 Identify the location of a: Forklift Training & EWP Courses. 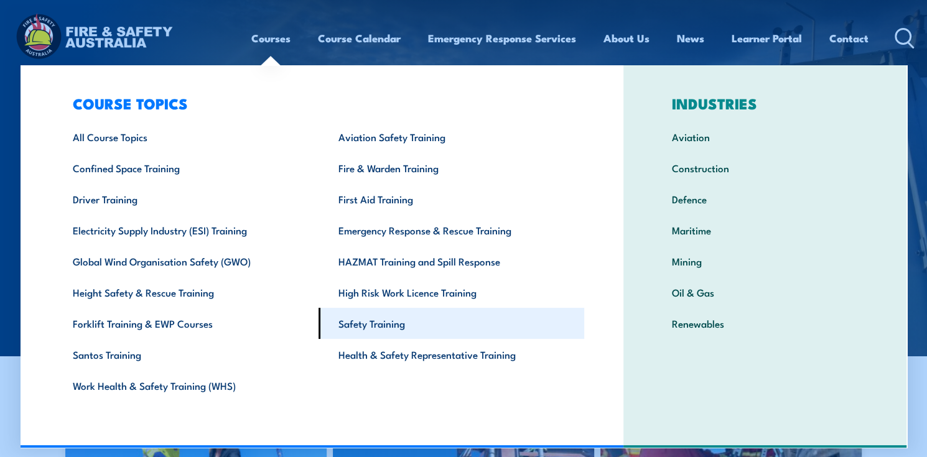
(186, 324).